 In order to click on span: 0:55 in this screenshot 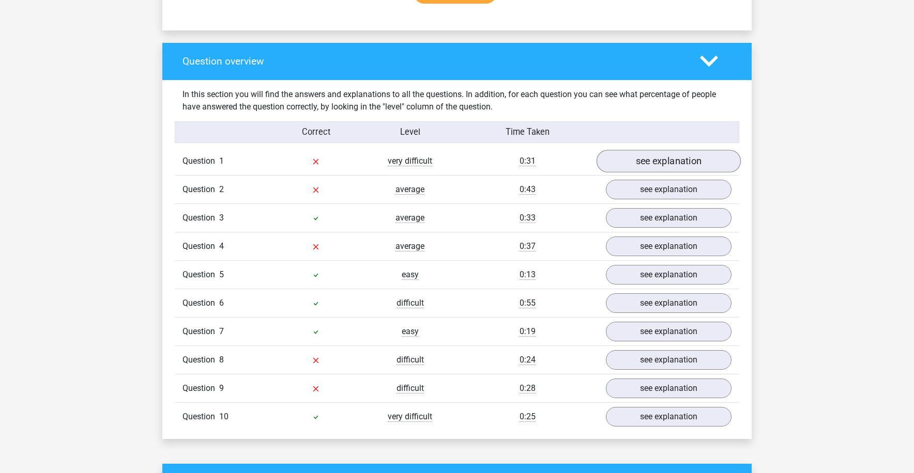, I will do `click(527, 303)`.